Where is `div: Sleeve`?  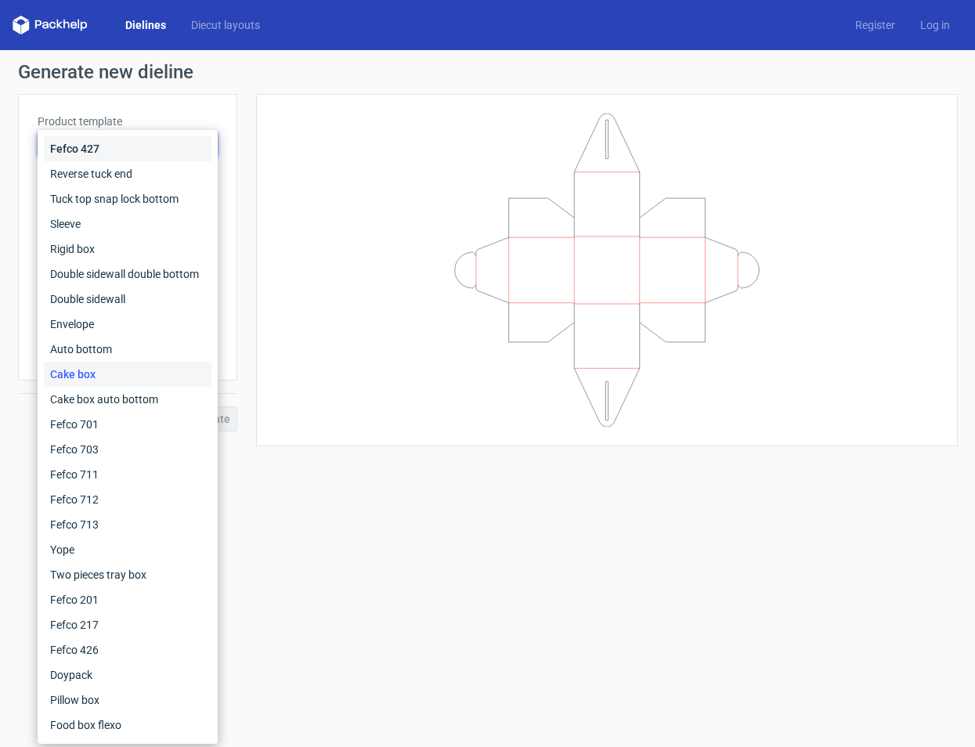 div: Sleeve is located at coordinates (128, 224).